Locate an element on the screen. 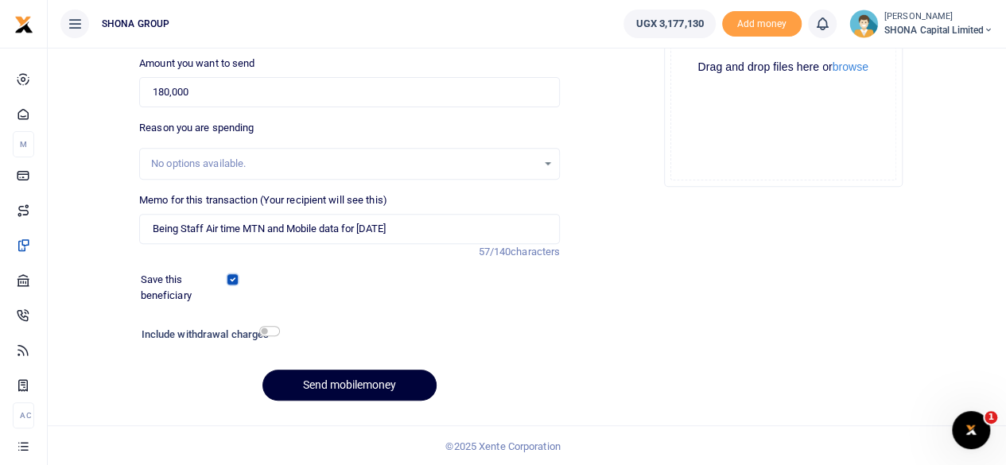  button: browse is located at coordinates (850, 67).